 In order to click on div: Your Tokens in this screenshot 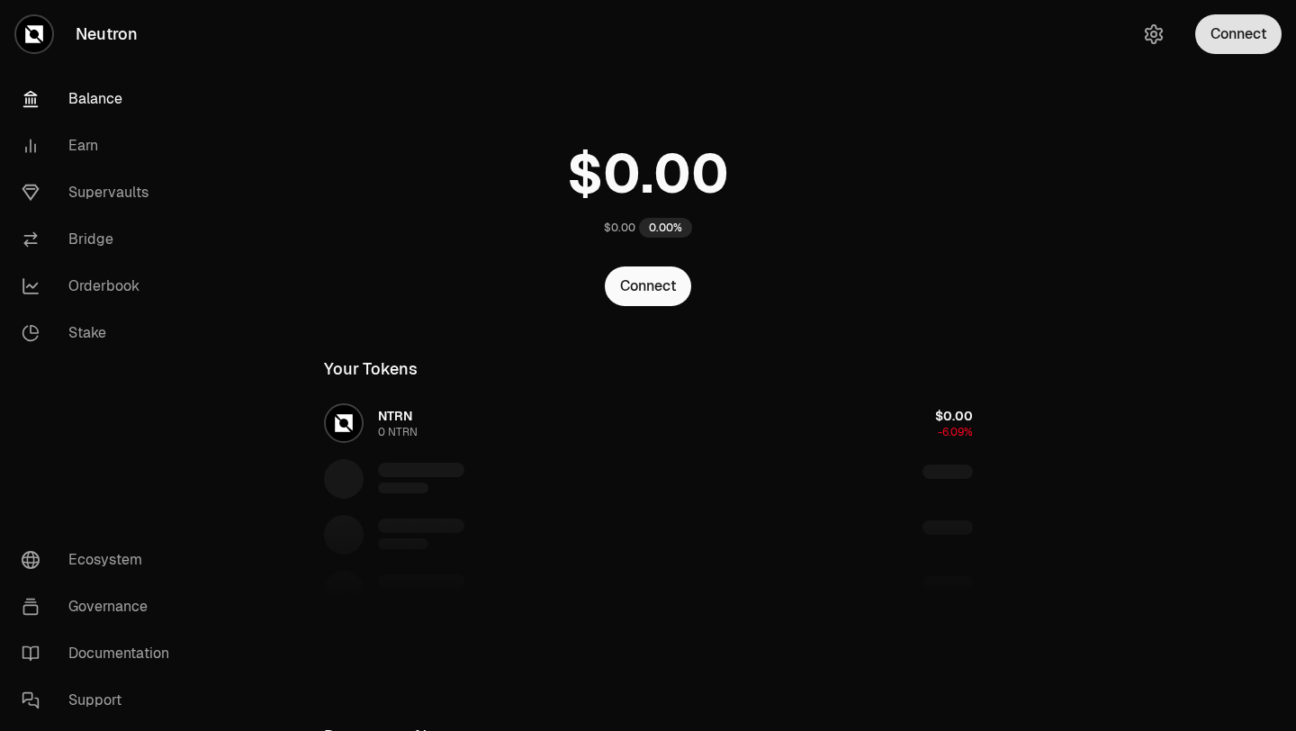, I will do `click(371, 369)`.